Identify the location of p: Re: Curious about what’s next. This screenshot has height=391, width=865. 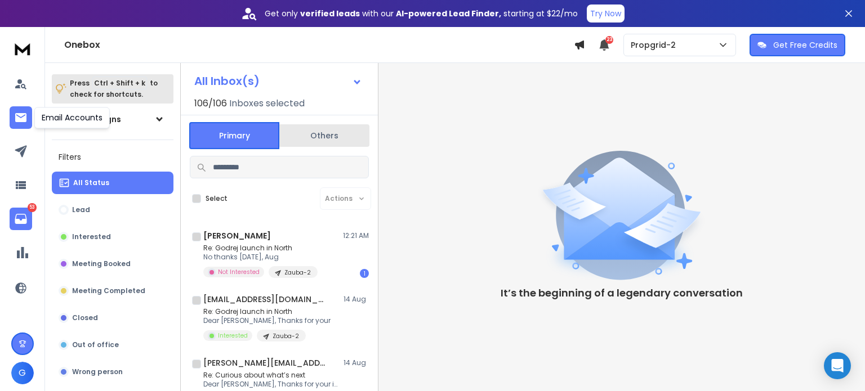
(271, 376).